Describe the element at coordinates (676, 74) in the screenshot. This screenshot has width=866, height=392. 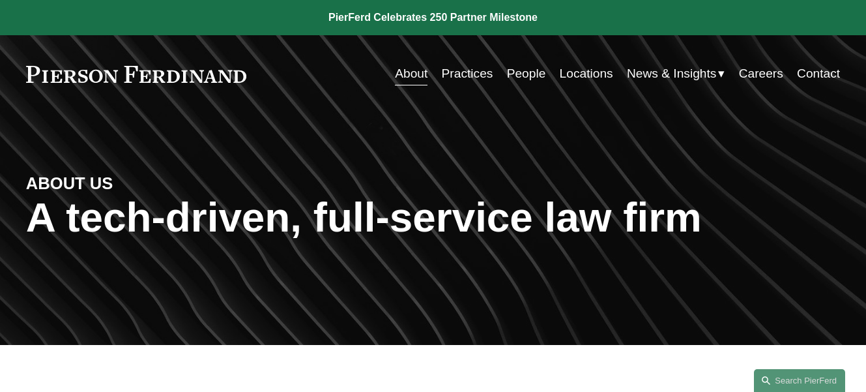
I see `a: folder dropdown` at that location.